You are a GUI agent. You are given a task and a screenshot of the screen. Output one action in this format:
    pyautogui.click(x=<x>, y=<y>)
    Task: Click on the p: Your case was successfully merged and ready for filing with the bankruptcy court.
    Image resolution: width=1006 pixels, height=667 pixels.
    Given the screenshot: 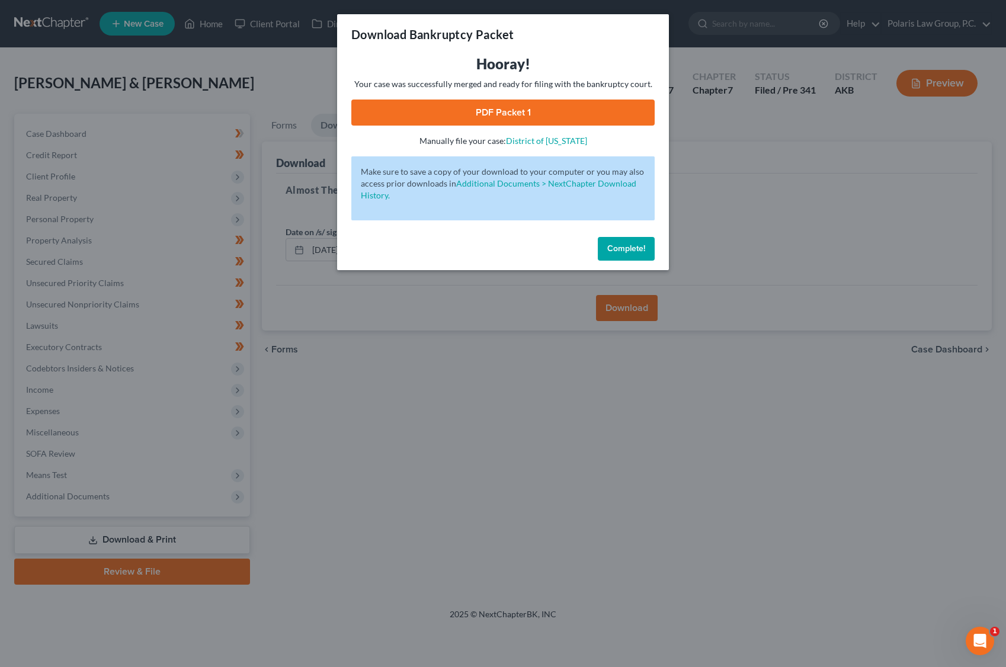 What is the action you would take?
    pyautogui.click(x=503, y=84)
    